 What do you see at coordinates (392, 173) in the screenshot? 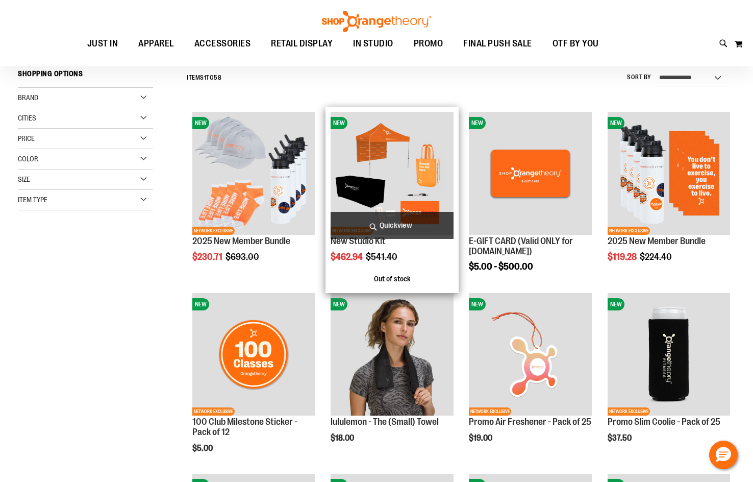
I see `a: New Studio KitNEWNETWORK EXCLUSIVE` at bounding box center [392, 173].